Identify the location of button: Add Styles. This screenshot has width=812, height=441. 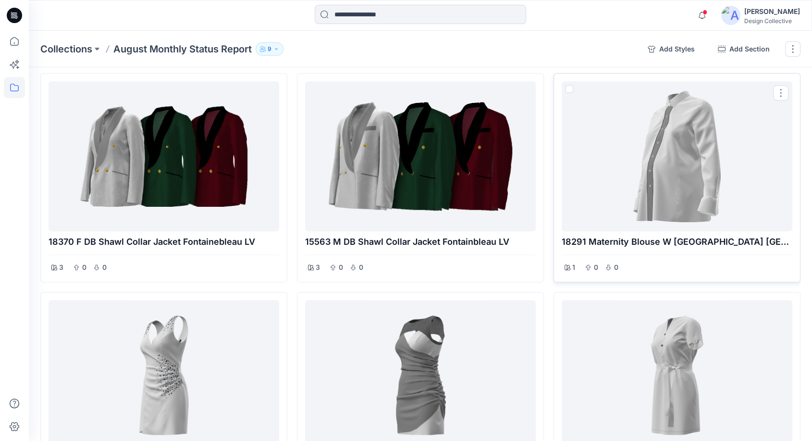
(671, 49).